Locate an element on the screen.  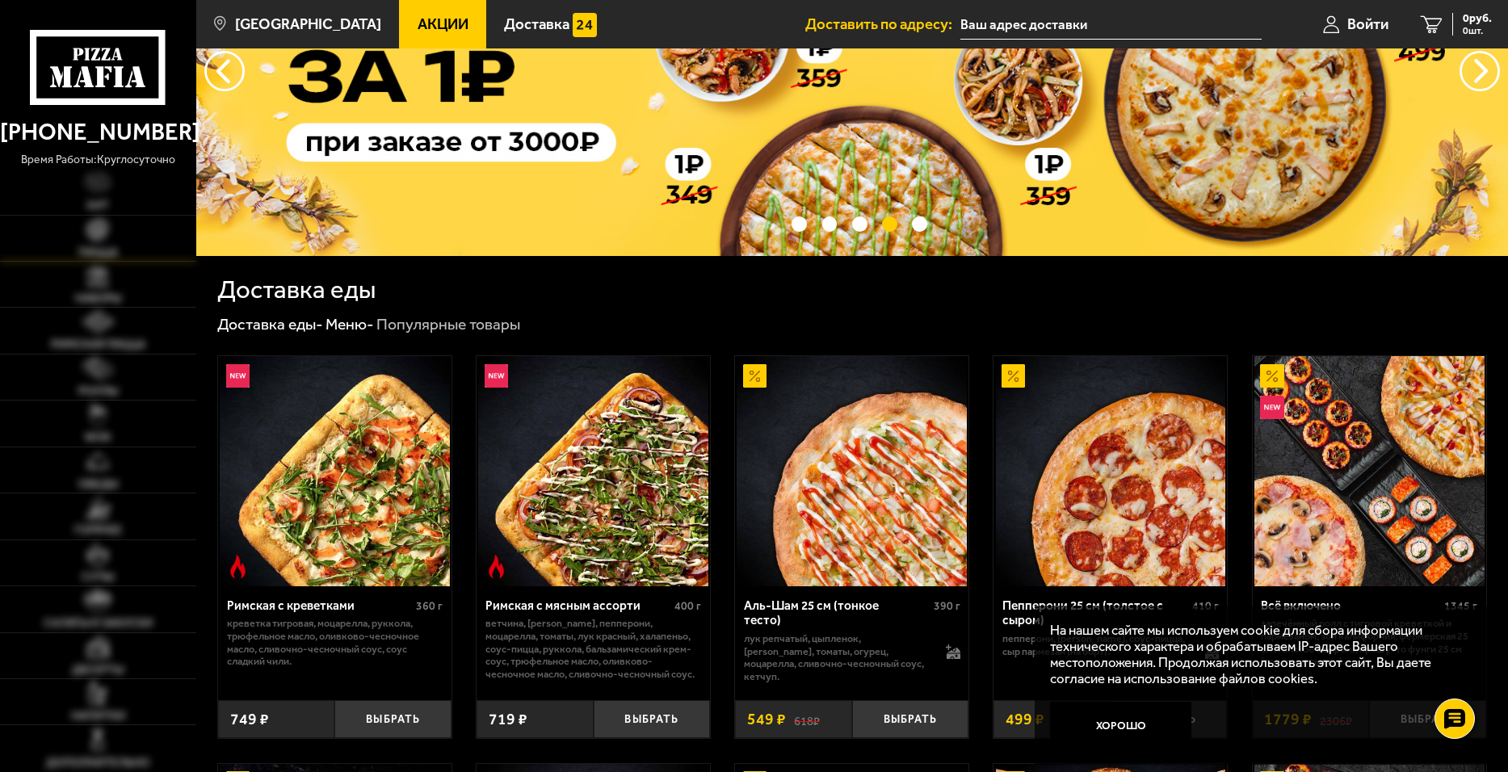
img: Всё включено is located at coordinates (1369, 471).